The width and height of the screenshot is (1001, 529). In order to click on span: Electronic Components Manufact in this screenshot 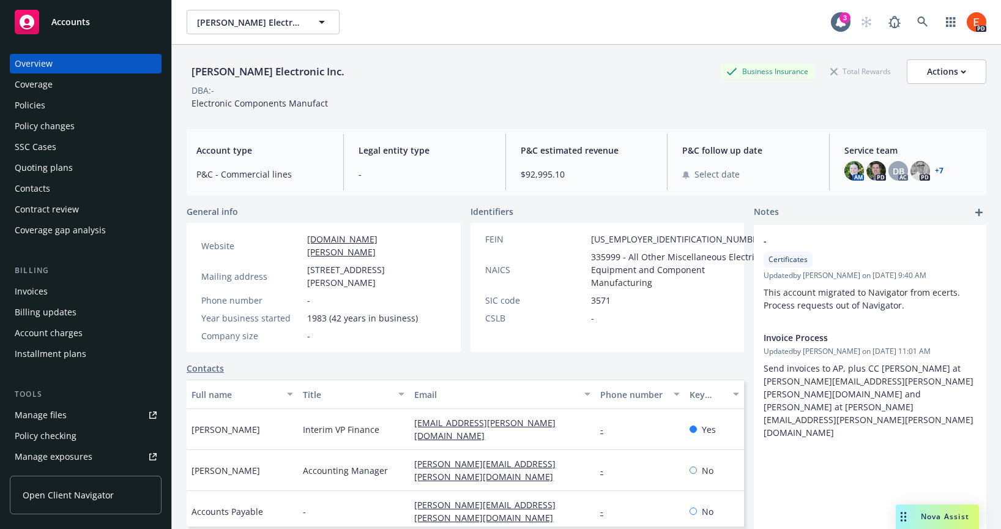, I will do `click(259, 103)`.